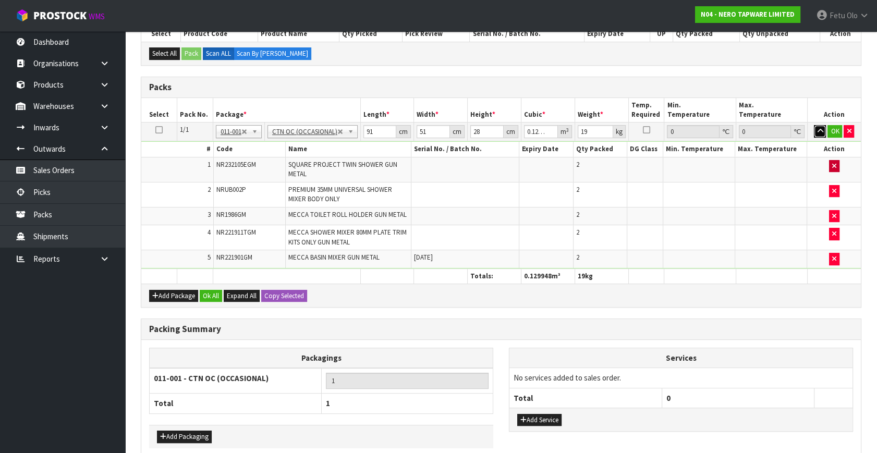  Describe the element at coordinates (601, 110) in the screenshot. I see `th: Weight` at that location.